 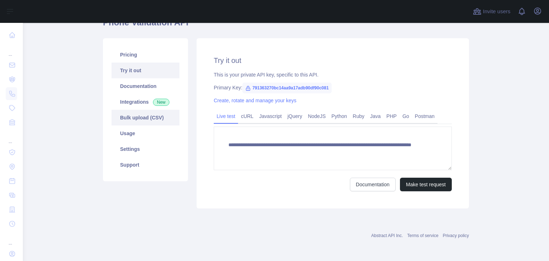 What do you see at coordinates (146, 70) in the screenshot?
I see `a: Try it out` at bounding box center [146, 70].